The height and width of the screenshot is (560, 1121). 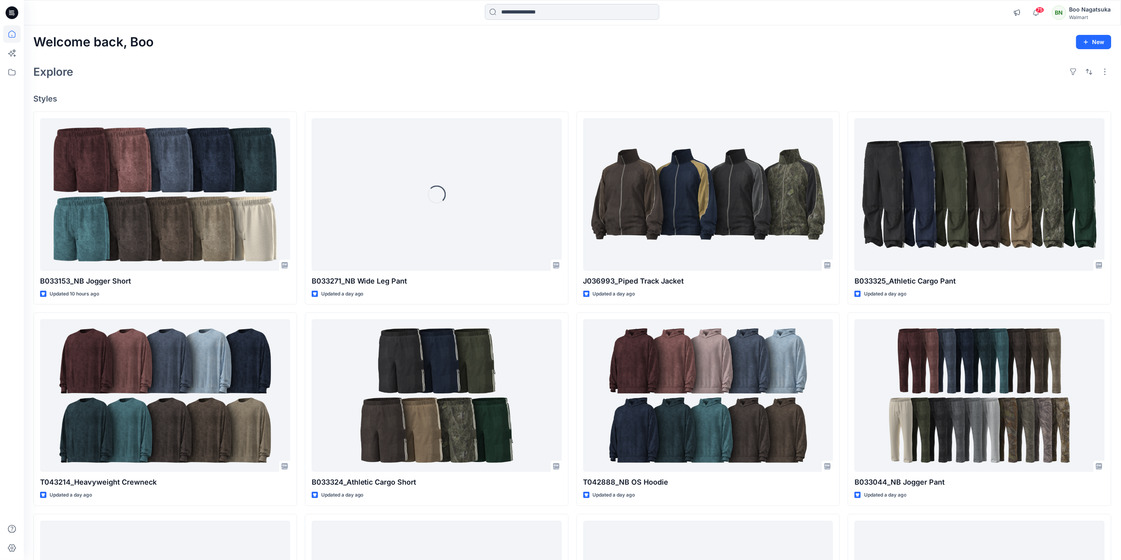 I want to click on span: 75, so click(x=1040, y=10).